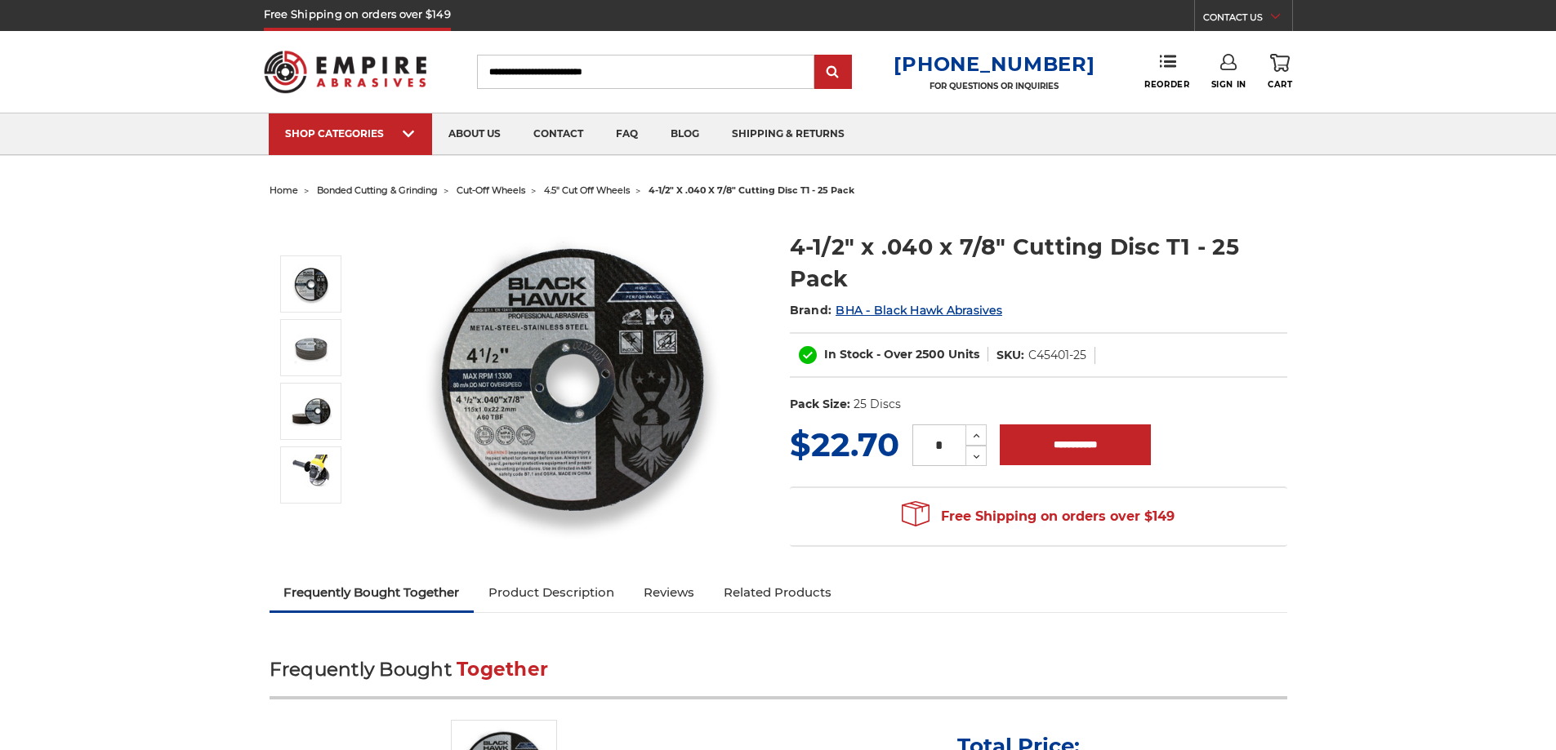 This screenshot has width=1556, height=750. I want to click on h1: 4-1/2" x .040 x 7/8" Cutting Disc T1 - 25 Pack, so click(1038, 263).